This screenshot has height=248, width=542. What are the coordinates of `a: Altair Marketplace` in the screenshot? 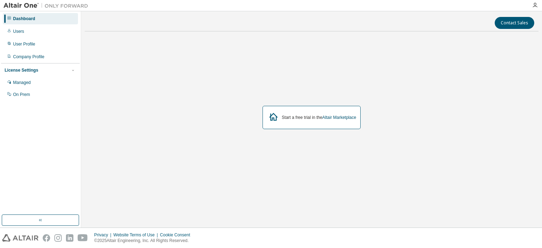 It's located at (339, 118).